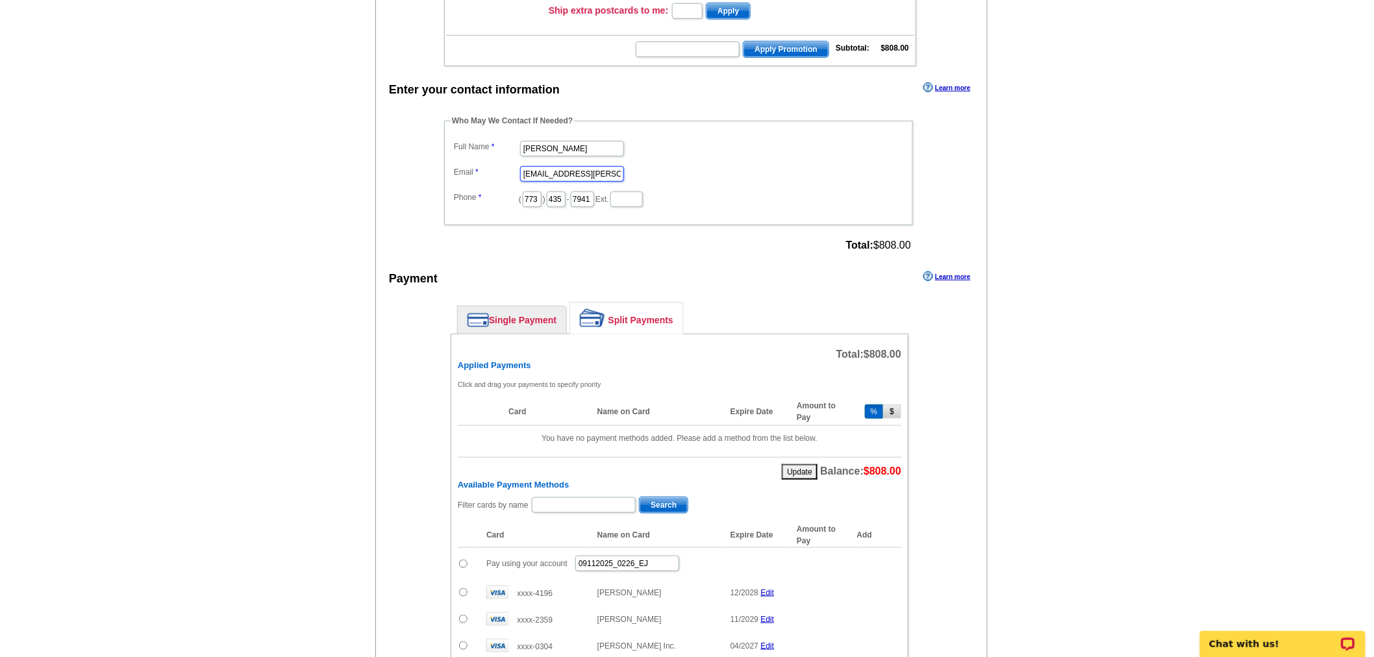 This screenshot has width=1374, height=657. What do you see at coordinates (860, 245) in the screenshot?
I see `strong: Total:` at bounding box center [860, 245].